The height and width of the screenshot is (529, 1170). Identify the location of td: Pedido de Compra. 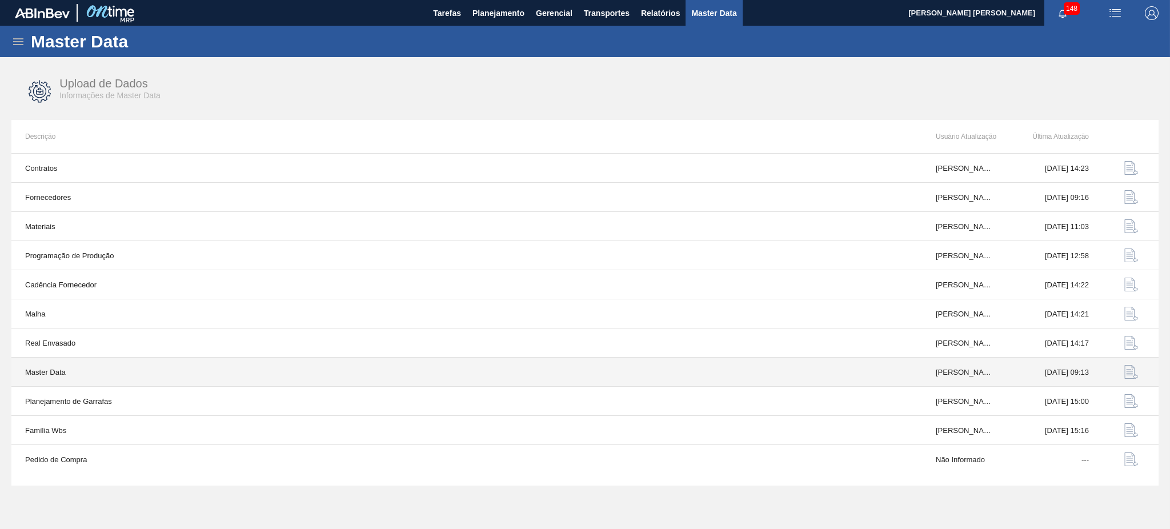
(467, 459).